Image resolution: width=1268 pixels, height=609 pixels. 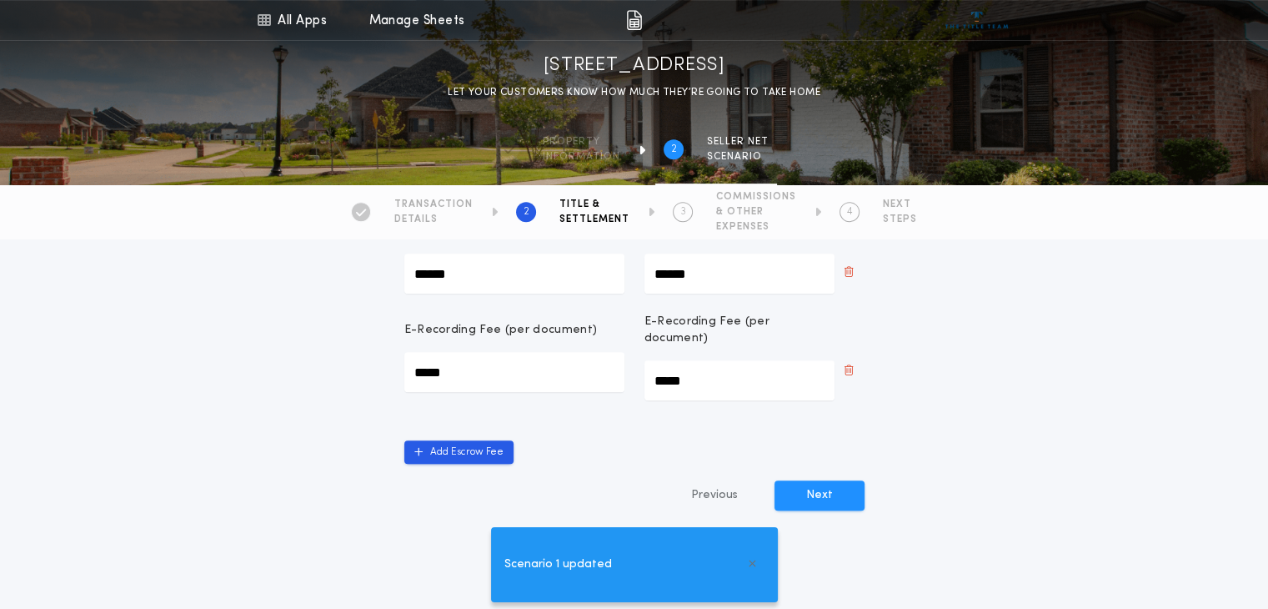 What do you see at coordinates (634, 93) in the screenshot?
I see `p: LET YOUR CUSTOMERS KNOW HOW MUCH THEY’RE GOING TO TAKE HOME` at bounding box center [634, 93].